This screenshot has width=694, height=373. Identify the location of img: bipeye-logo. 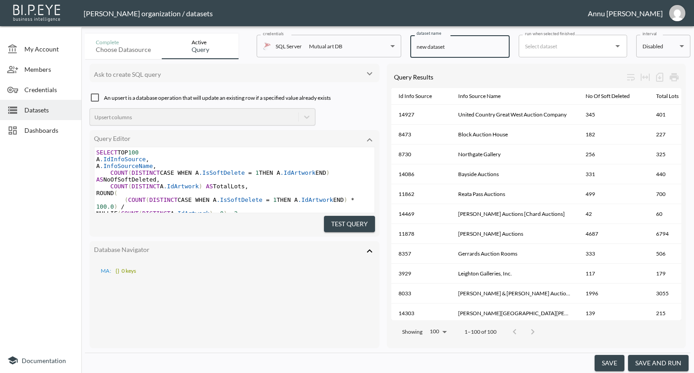
(37, 12).